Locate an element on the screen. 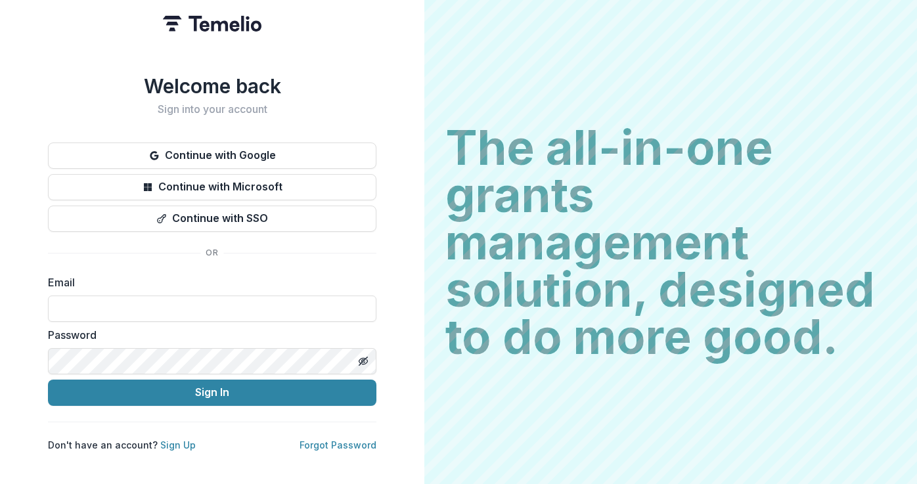 Image resolution: width=917 pixels, height=484 pixels. label: Email is located at coordinates (208, 283).